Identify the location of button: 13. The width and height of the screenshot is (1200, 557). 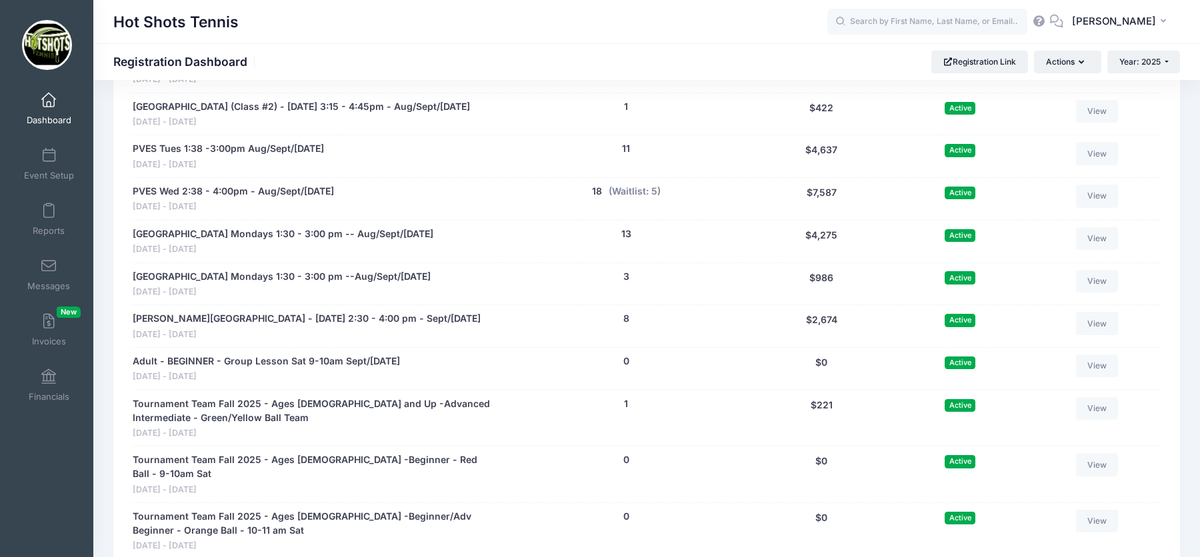
(626, 234).